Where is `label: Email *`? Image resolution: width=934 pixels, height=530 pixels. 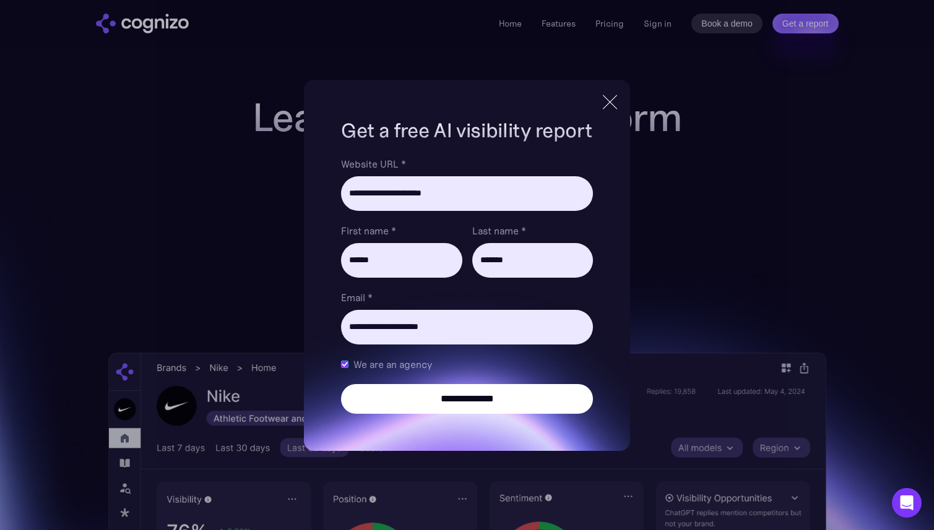 label: Email * is located at coordinates (466, 298).